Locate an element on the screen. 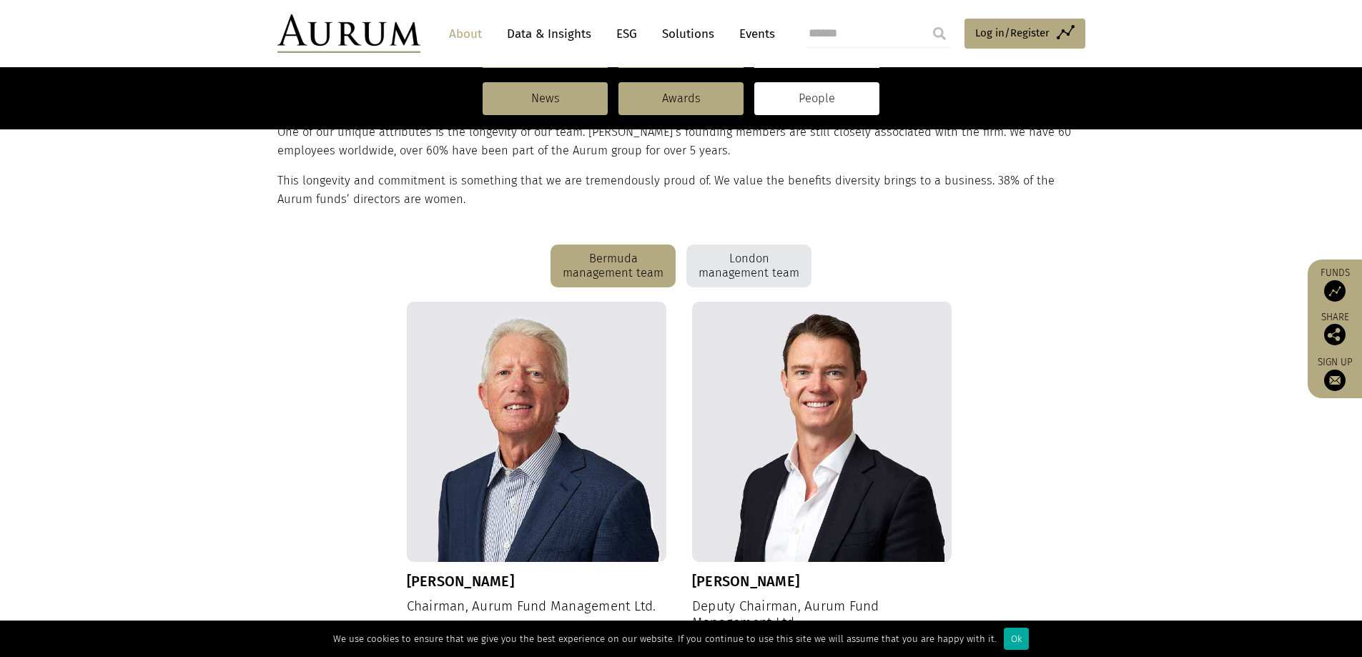 The width and height of the screenshot is (1362, 657). a: Awards is located at coordinates (680, 99).